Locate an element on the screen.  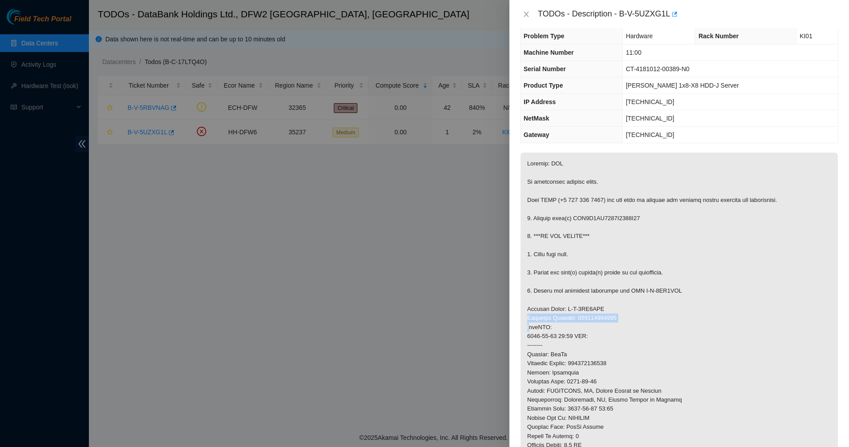
span: Rack Number is located at coordinates (719, 36).